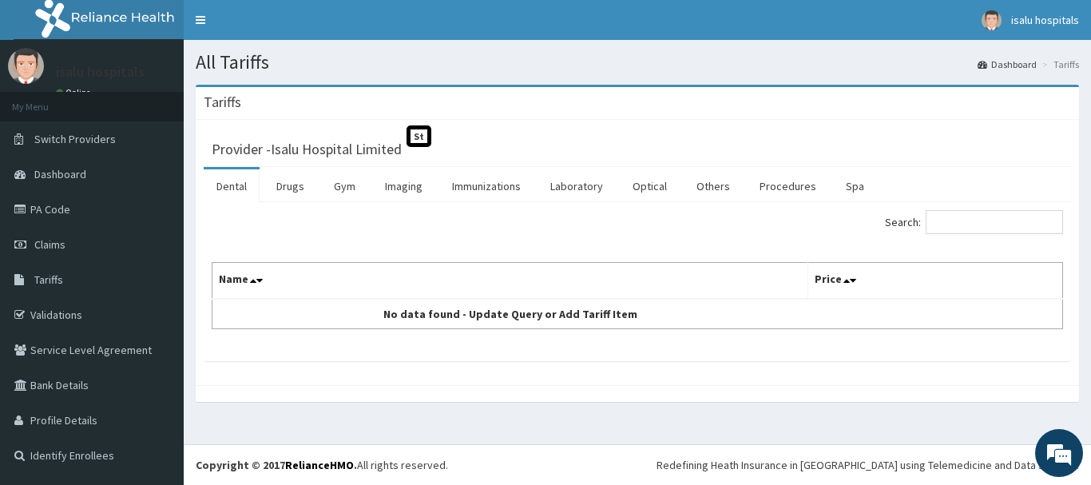  Describe the element at coordinates (510, 281) in the screenshot. I see `th: Name` at that location.